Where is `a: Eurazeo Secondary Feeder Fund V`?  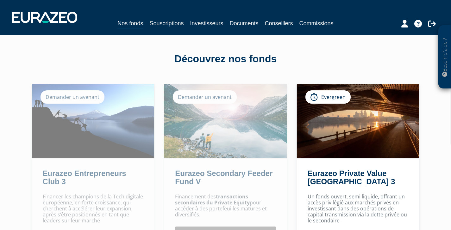 a: Eurazeo Secondary Feeder Fund V is located at coordinates (224, 177).